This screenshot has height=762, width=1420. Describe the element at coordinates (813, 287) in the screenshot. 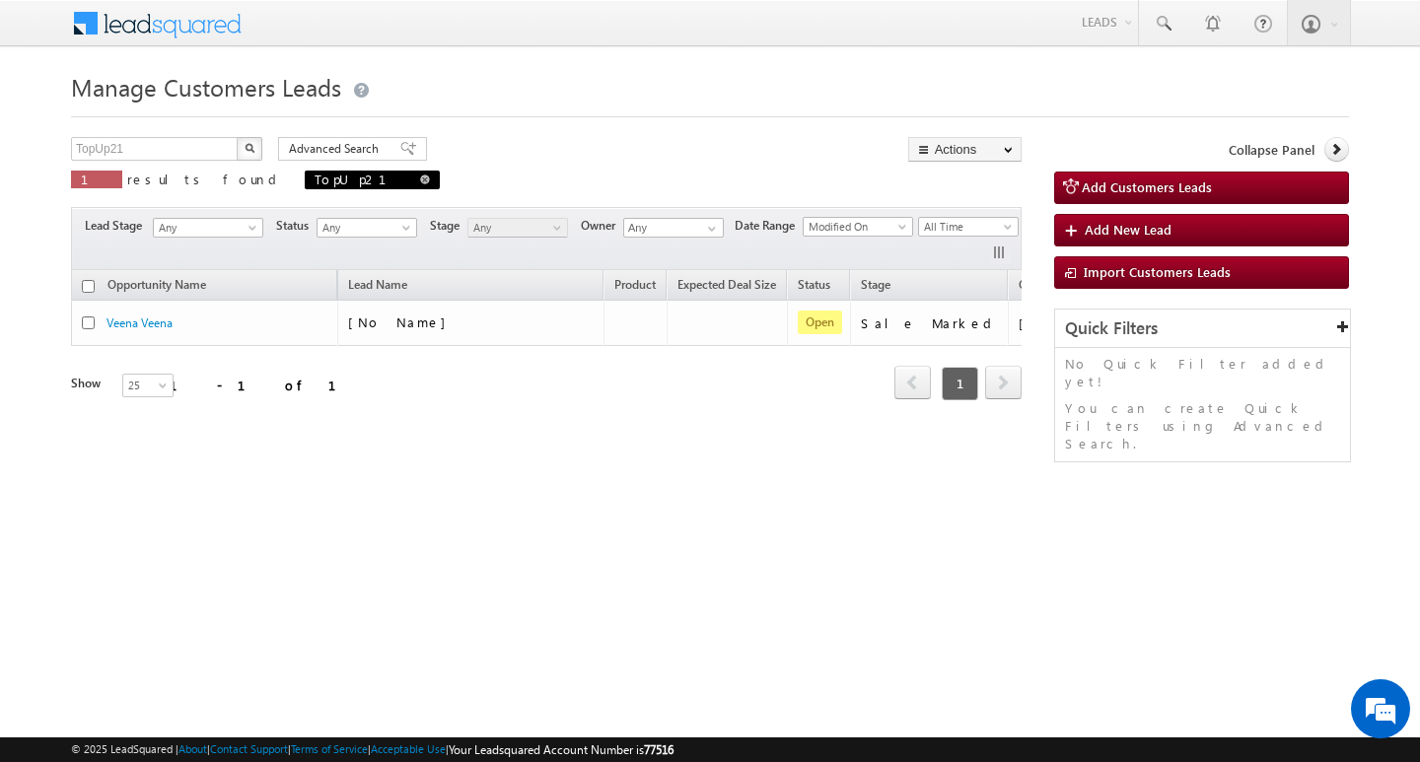

I see `a: Status` at that location.